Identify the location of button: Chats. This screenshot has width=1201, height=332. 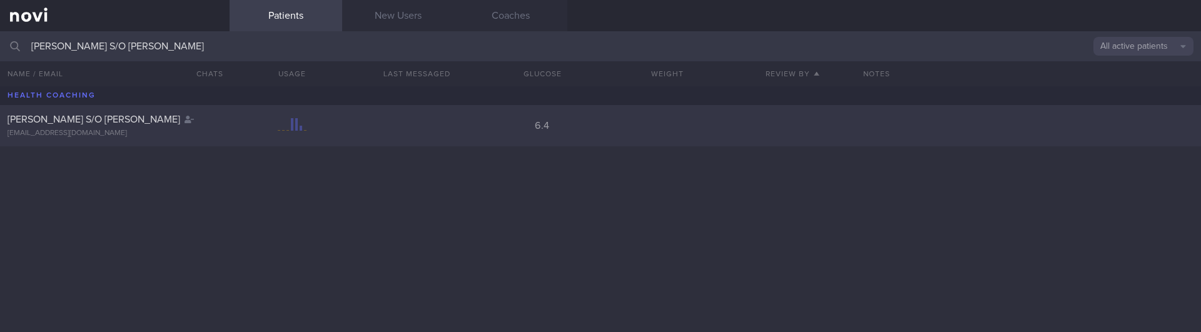
(205, 74).